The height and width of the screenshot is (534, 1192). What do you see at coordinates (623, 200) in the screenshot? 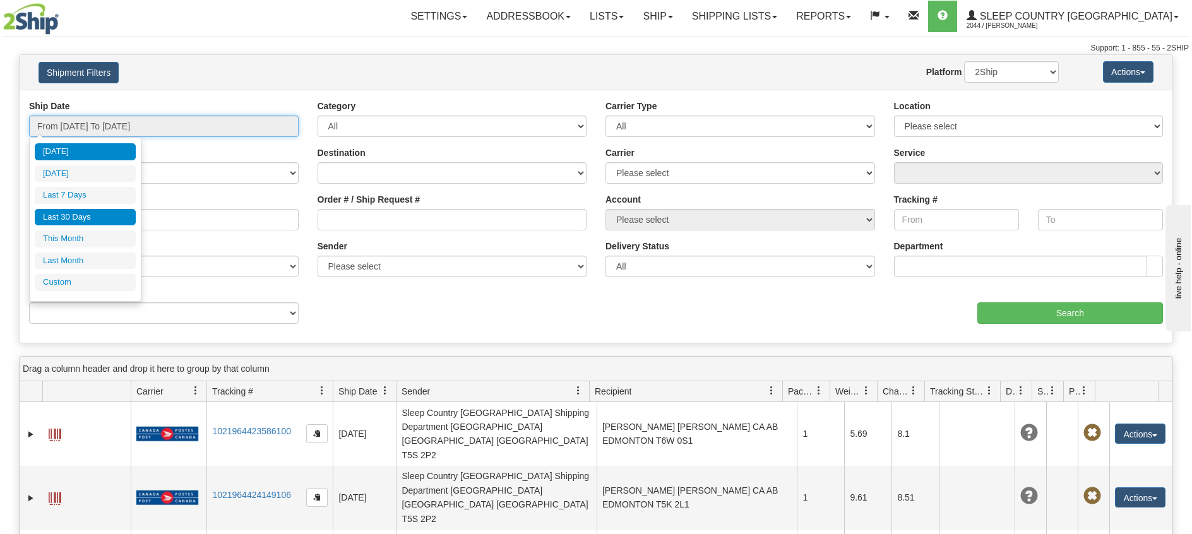
I see `label: Account` at bounding box center [623, 200].